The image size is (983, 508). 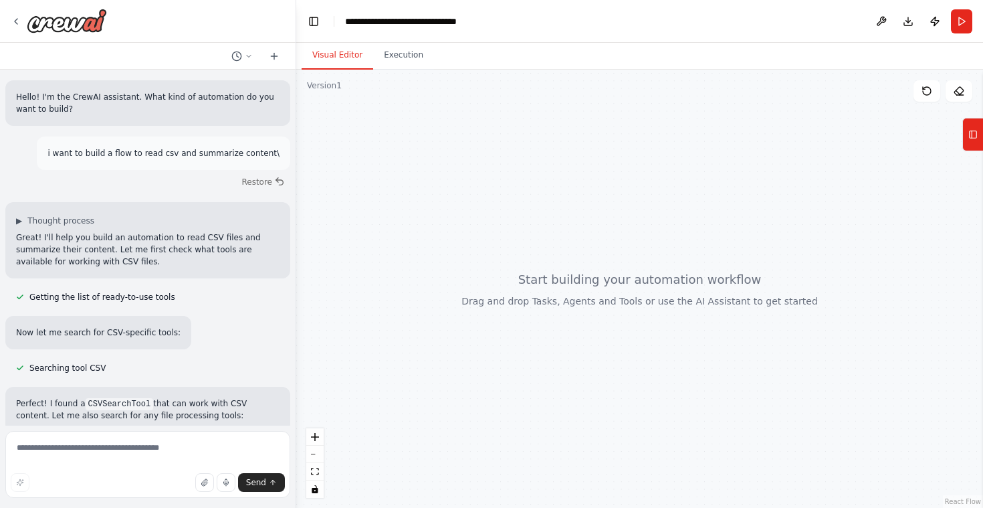 I want to click on button: zoom in, so click(x=315, y=437).